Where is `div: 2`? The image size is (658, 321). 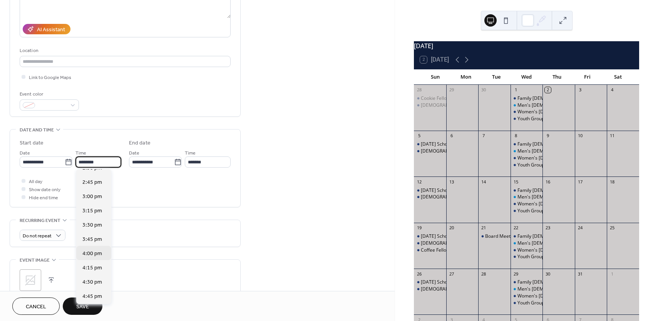 div: 2 is located at coordinates (547, 90).